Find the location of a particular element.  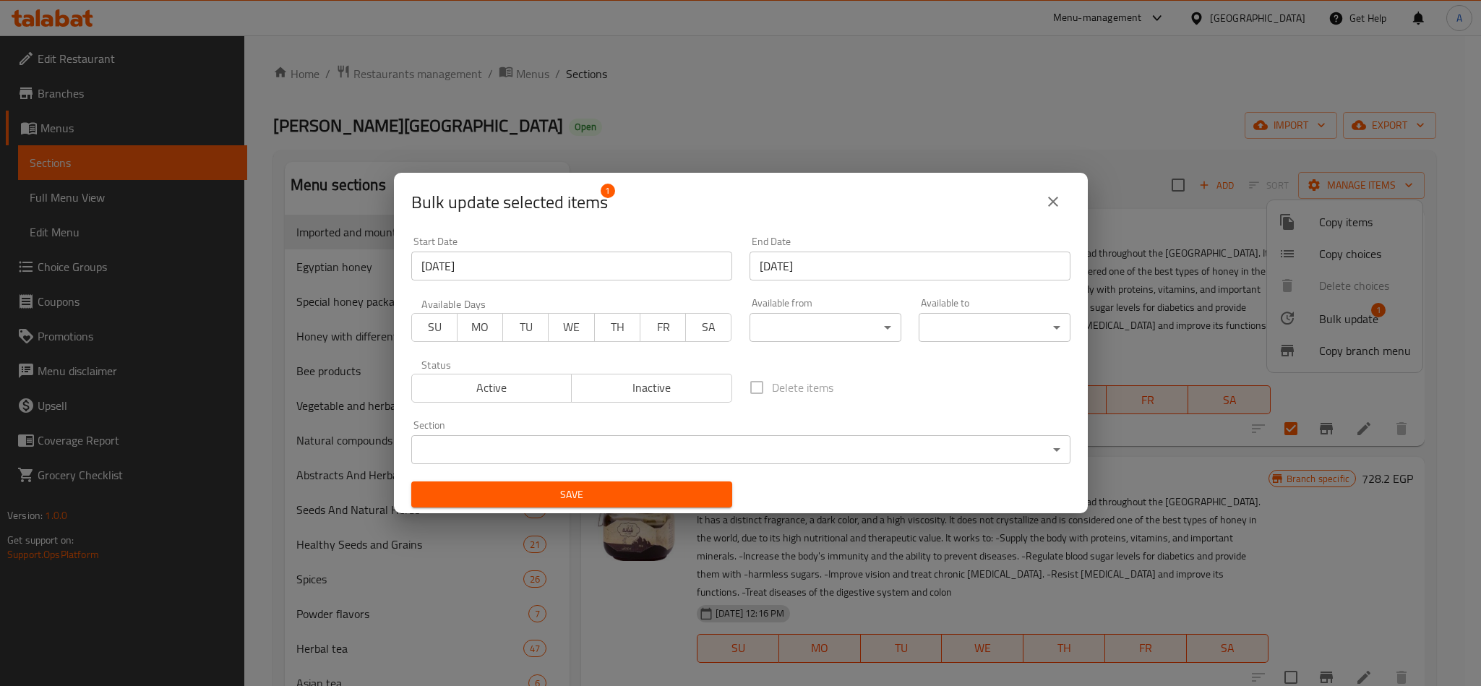

button: FR is located at coordinates (663, 328).